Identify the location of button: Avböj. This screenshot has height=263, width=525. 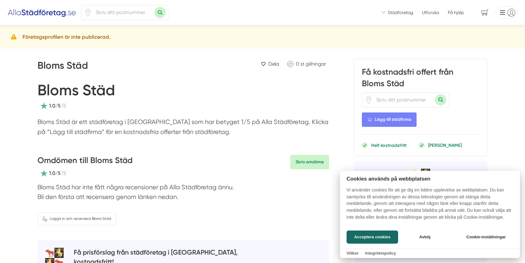
(425, 237).